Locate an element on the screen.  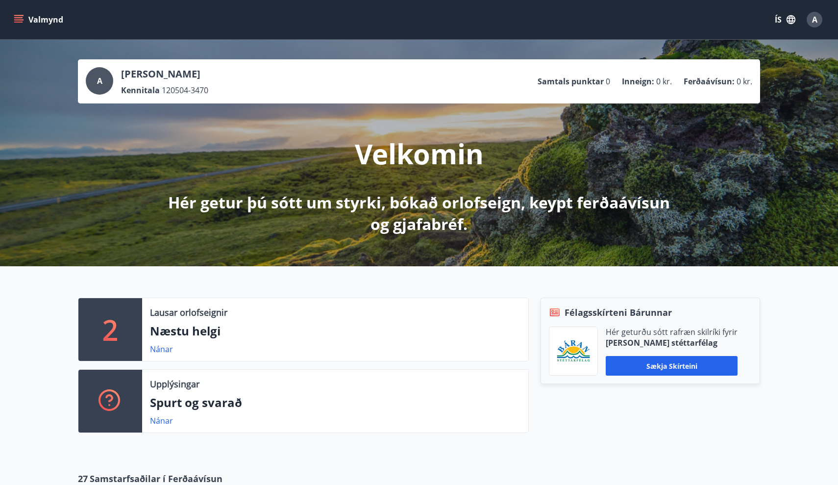
p: Hér geturðu sótt rafræn skilríki fyrir is located at coordinates (672, 332).